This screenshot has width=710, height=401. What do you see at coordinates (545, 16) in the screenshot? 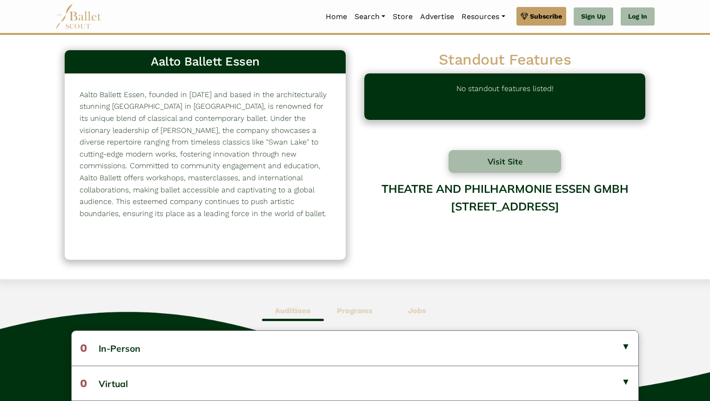
I see `span: Subscribe` at bounding box center [545, 16].